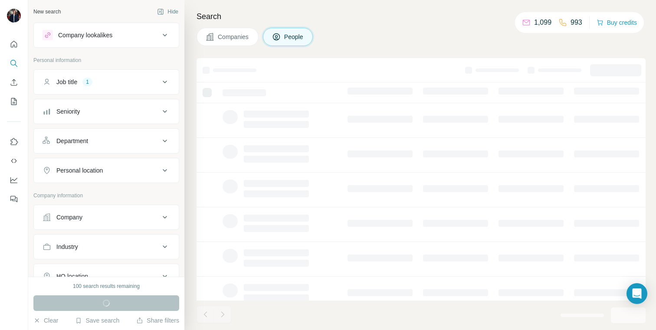  I want to click on button: Department, so click(106, 141).